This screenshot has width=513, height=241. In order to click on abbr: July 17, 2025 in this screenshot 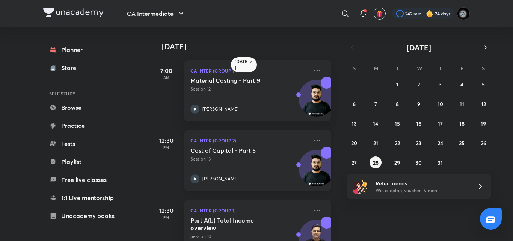, I will do `click(440, 123)`.